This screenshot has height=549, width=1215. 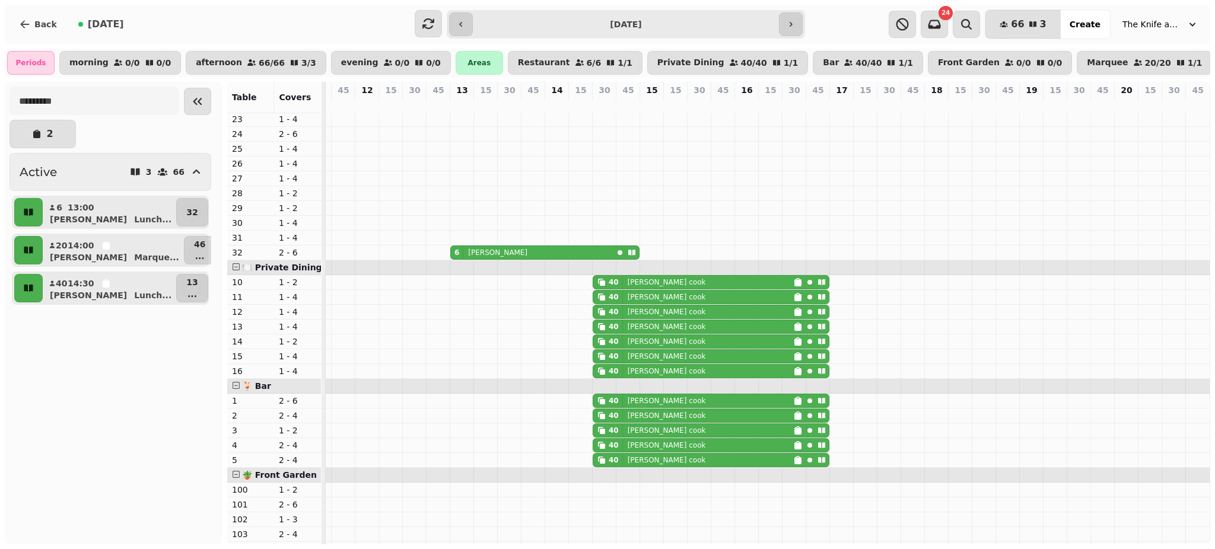 I want to click on p: Marquee, so click(x=1107, y=63).